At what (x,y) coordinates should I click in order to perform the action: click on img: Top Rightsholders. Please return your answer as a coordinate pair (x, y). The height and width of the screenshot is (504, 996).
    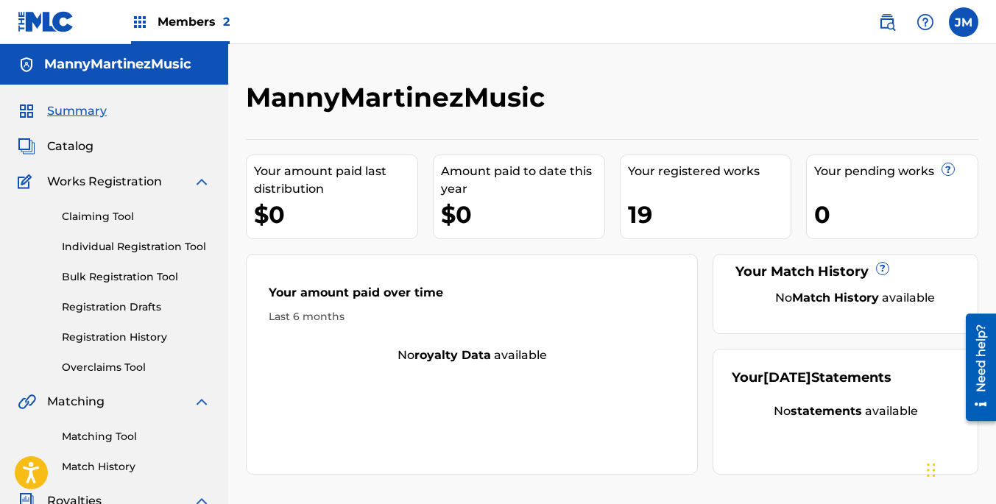
    Looking at the image, I should click on (140, 22).